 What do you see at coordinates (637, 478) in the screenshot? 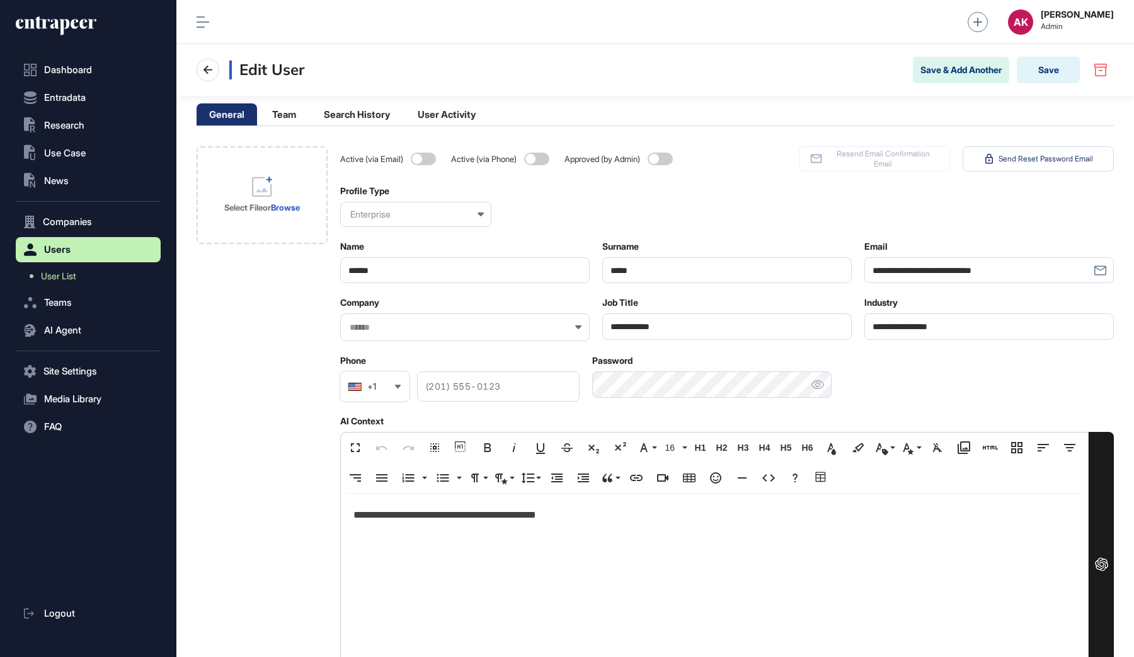
I see `button: Insert Link (⌘K)` at bounding box center [637, 478].